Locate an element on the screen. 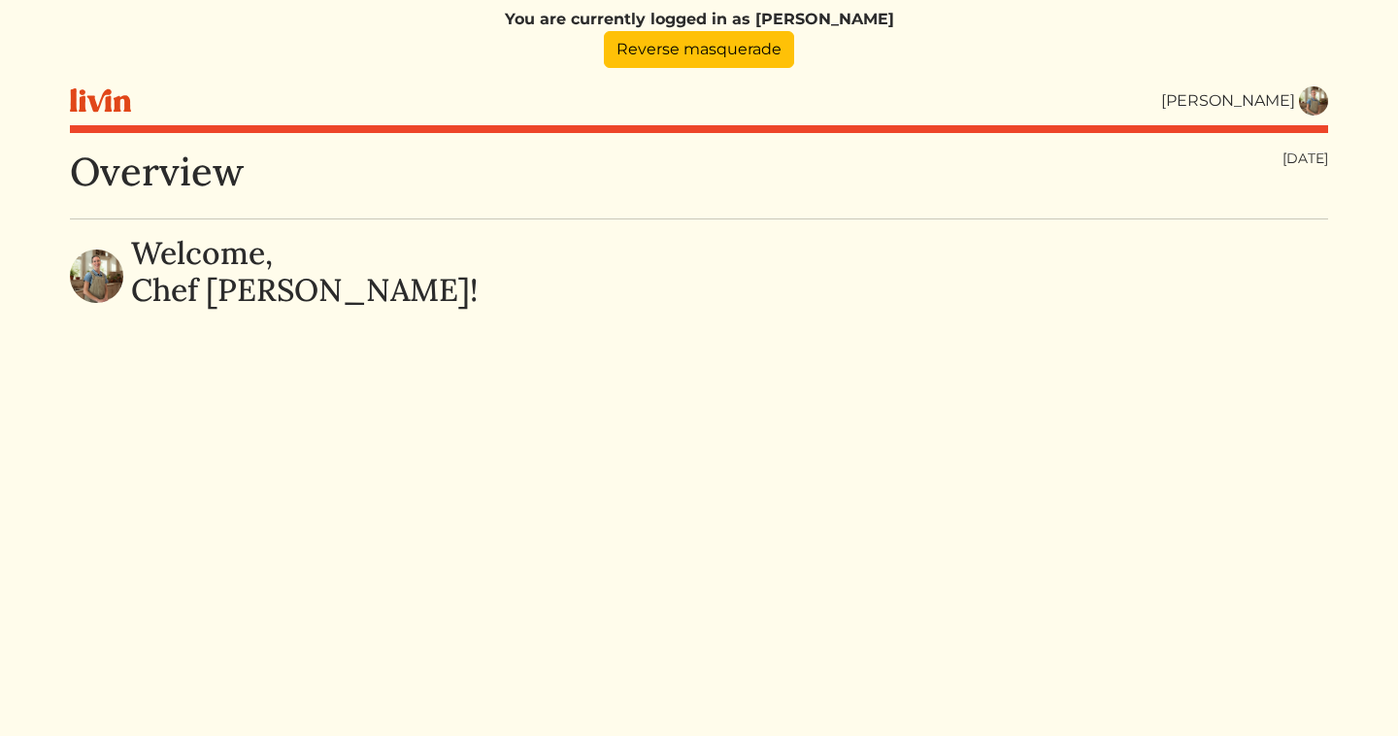 This screenshot has height=736, width=1398. h1: Overview is located at coordinates (156, 172).